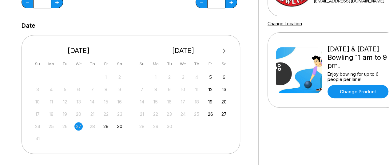  Describe the element at coordinates (28, 25) in the screenshot. I see `label: Date` at that location.